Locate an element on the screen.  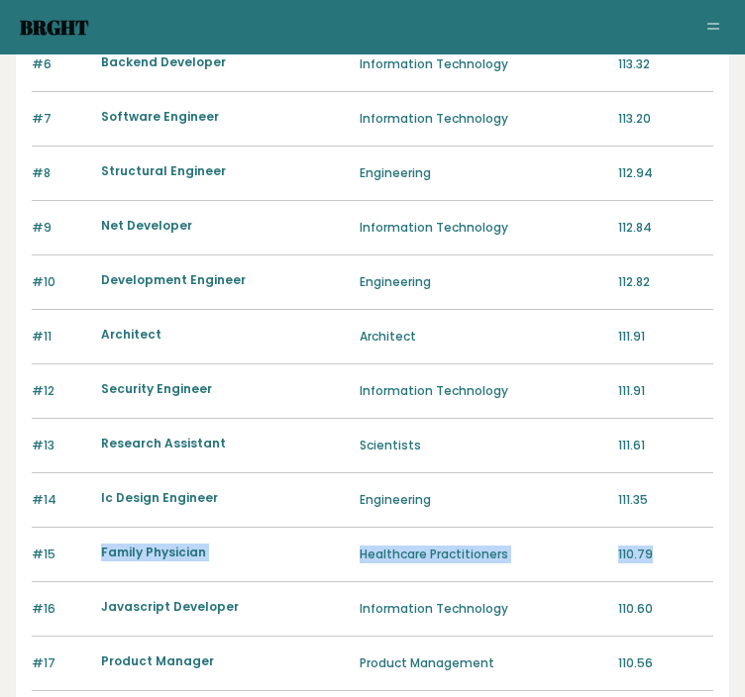
p: #11 is located at coordinates (60, 337).